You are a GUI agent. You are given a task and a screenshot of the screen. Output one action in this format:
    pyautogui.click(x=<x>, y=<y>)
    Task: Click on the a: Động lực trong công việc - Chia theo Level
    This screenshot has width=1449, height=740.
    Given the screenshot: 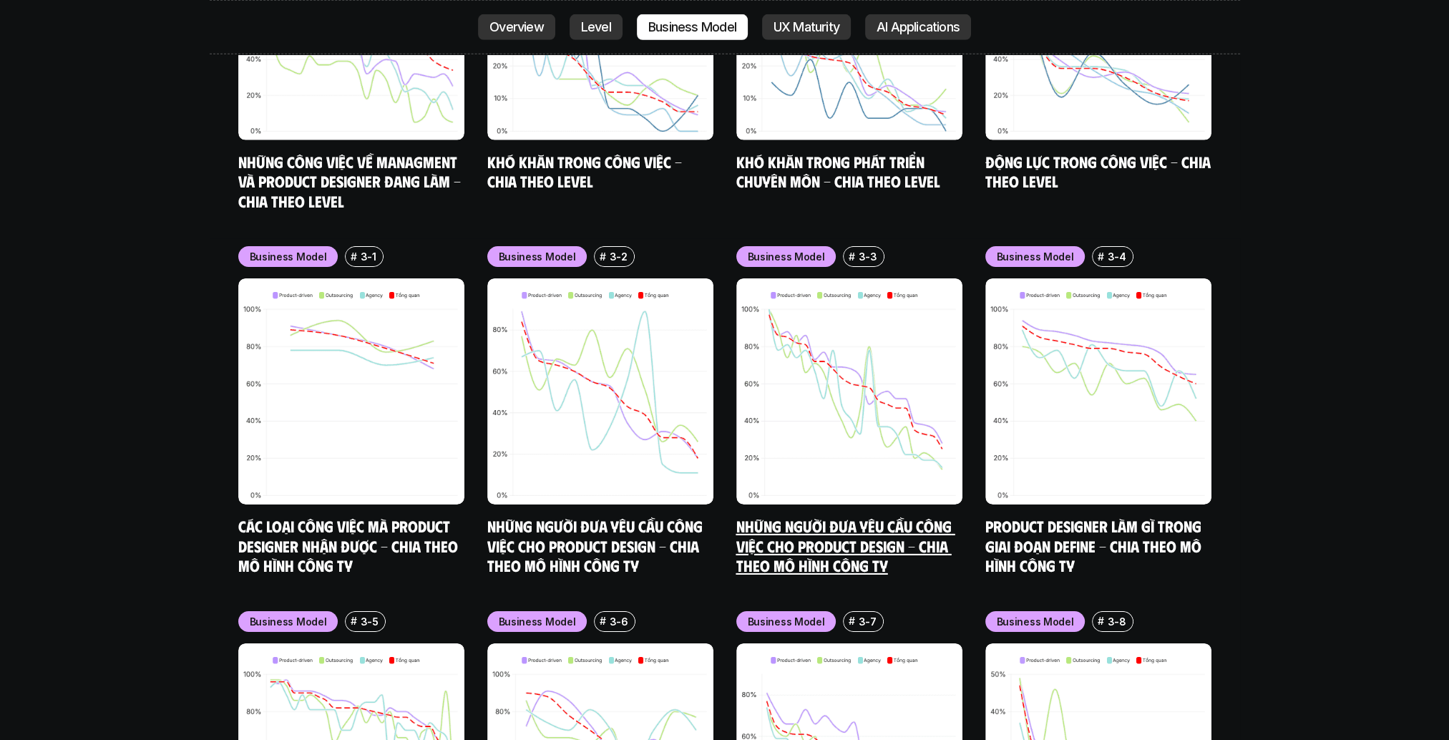 What is the action you would take?
    pyautogui.click(x=1100, y=171)
    